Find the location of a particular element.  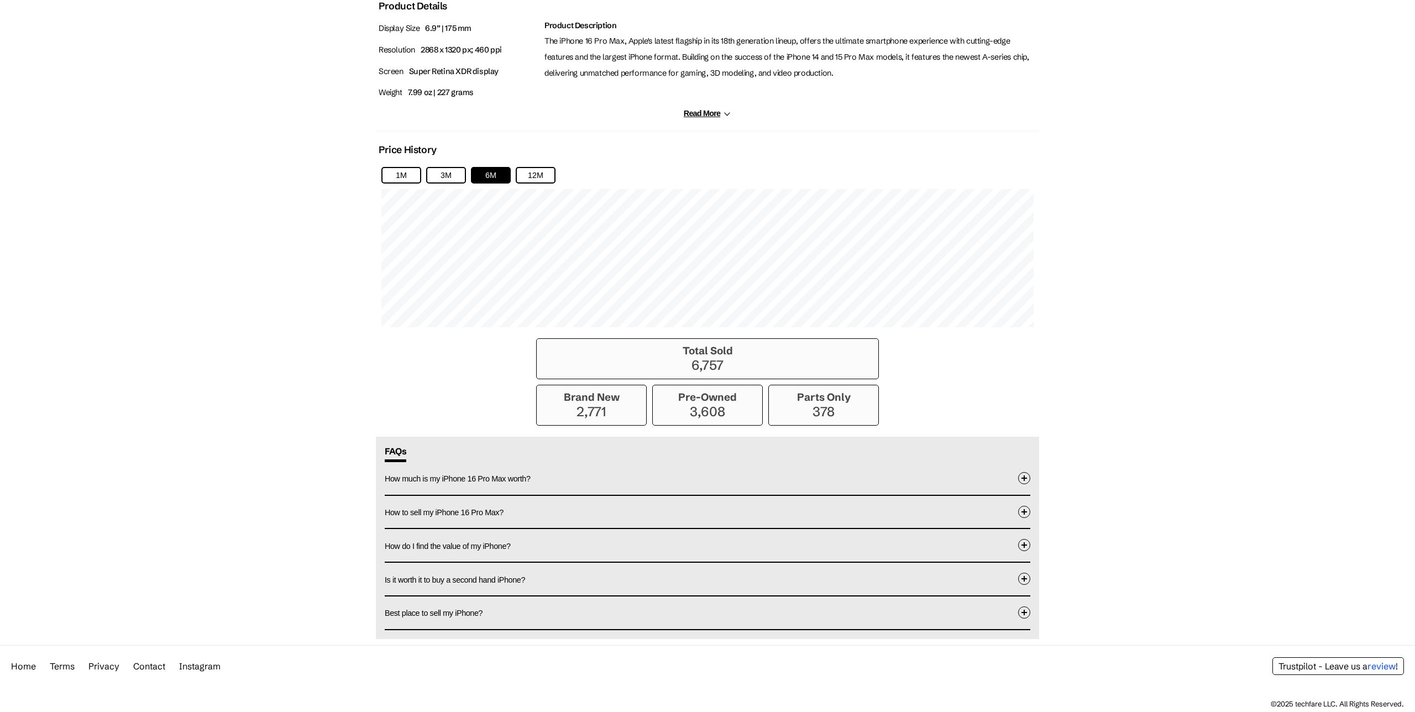

span: How do I find the value of my iPhone? is located at coordinates (448, 546).